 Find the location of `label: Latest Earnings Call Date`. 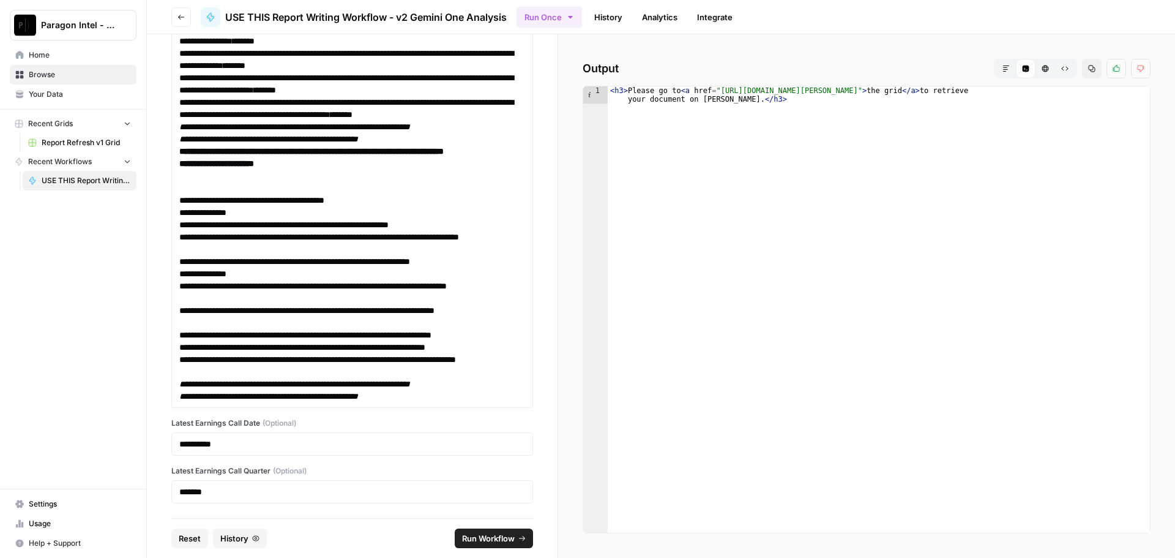

label: Latest Earnings Call Date is located at coordinates (352, 423).